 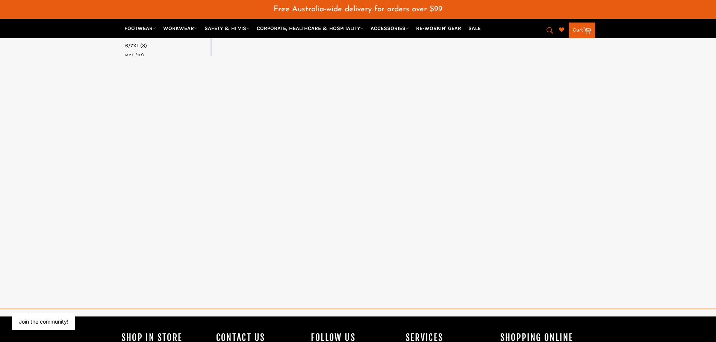 I want to click on a: FOOTWEAR, so click(x=140, y=28).